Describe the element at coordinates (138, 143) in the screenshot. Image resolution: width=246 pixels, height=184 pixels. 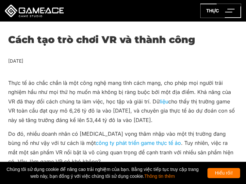
I see `font: công ty phát triển game thực tế ảo` at that location.